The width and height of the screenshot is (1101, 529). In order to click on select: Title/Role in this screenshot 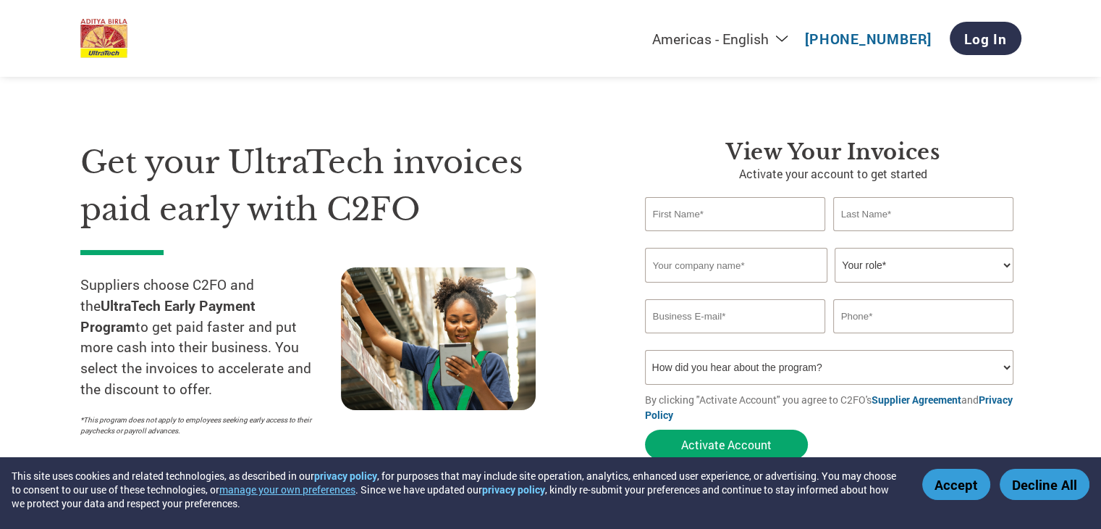, I will do `click(924, 265)`.